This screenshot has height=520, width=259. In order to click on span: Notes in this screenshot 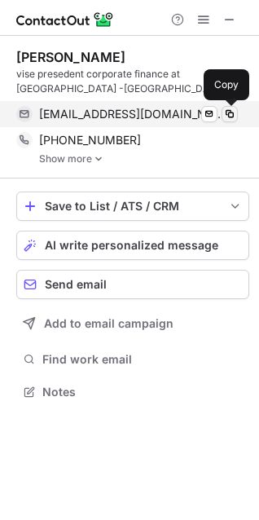, I will do `click(143, 392)`.